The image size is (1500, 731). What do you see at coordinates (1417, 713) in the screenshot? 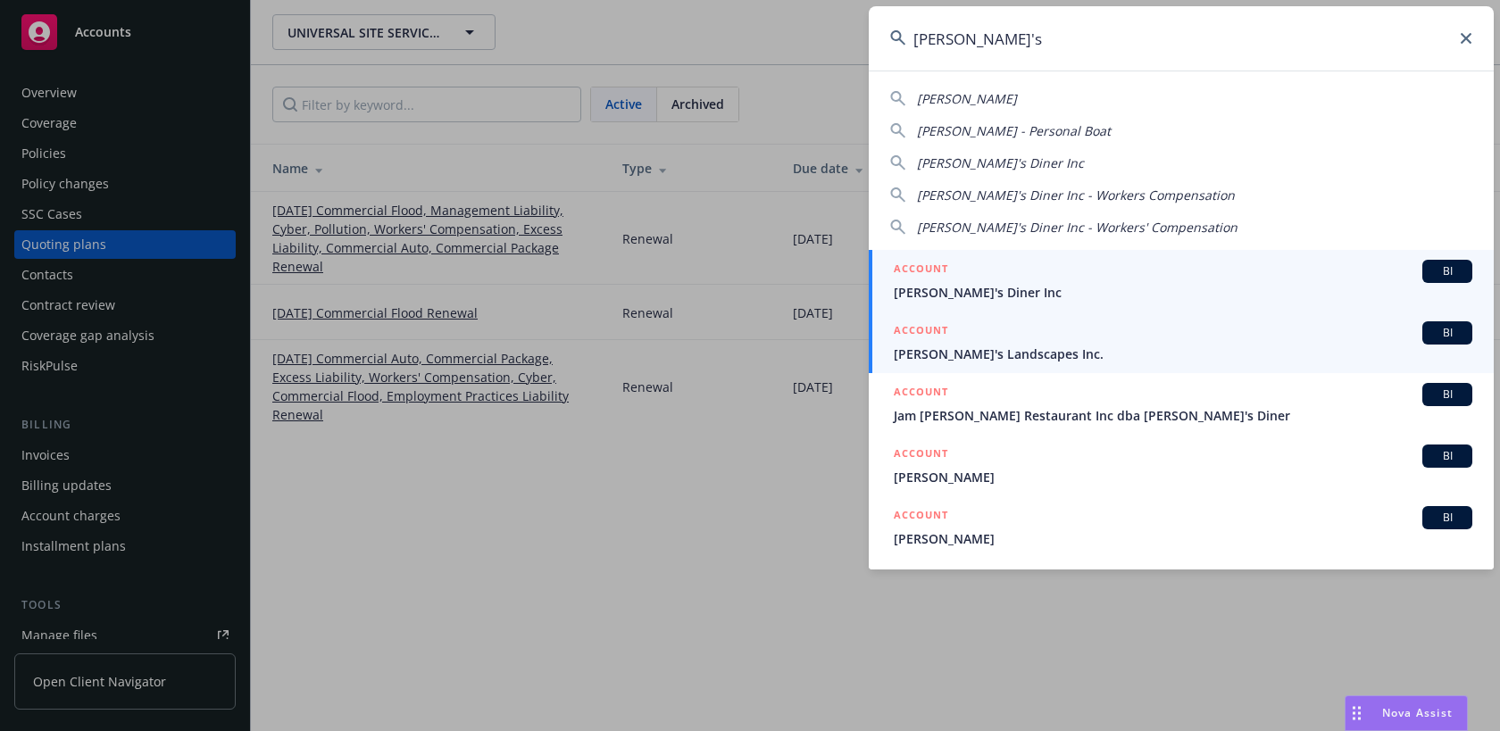
I see `span: Nova Assist` at bounding box center [1417, 713].